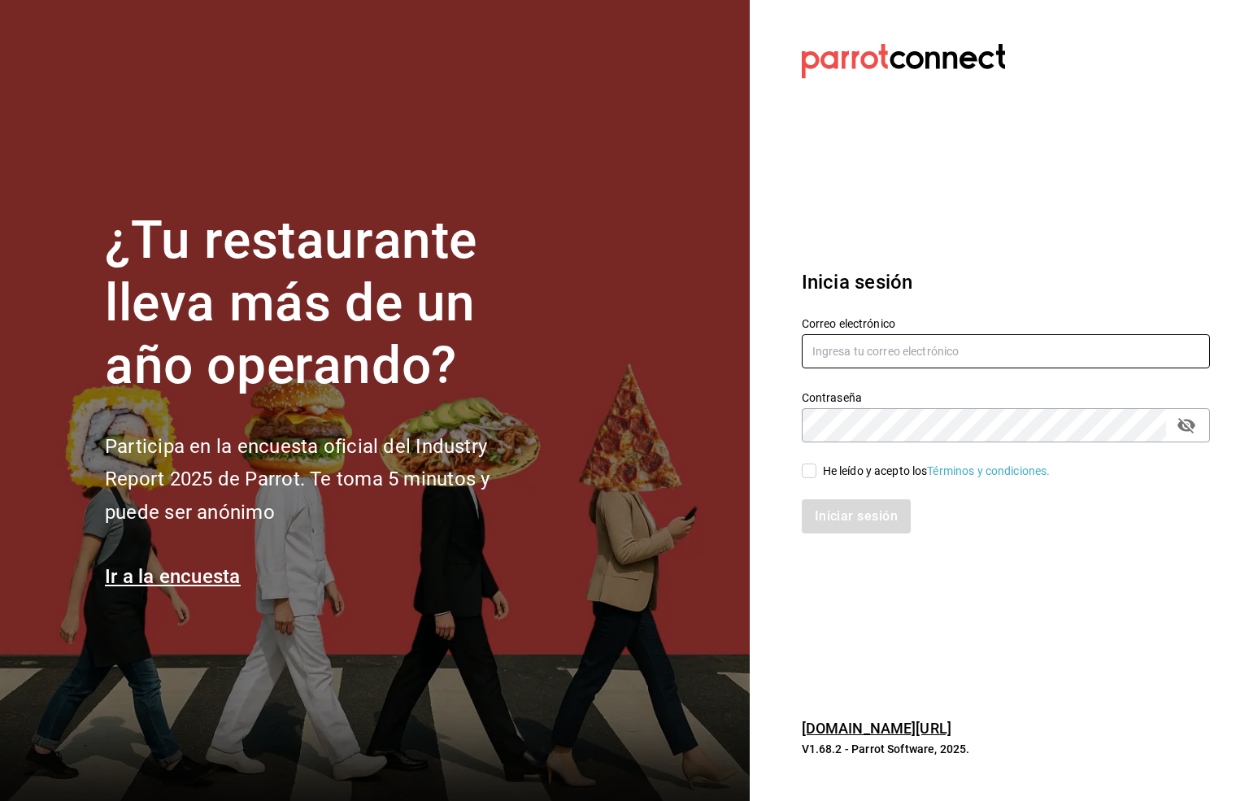 This screenshot has width=1249, height=801. What do you see at coordinates (1006, 398) in the screenshot?
I see `label: Contraseña` at bounding box center [1006, 398].